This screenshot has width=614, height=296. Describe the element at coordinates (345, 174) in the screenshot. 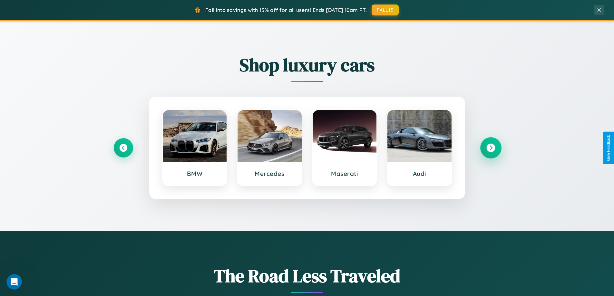

I see `h3: Maserati` at that location.